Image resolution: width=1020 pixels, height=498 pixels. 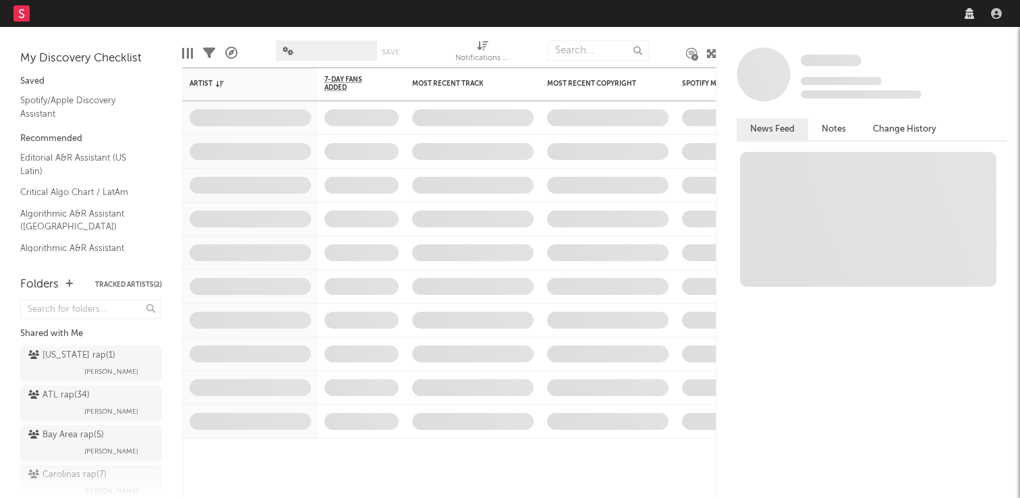 What do you see at coordinates (831, 60) in the screenshot?
I see `span: Some Artist` at bounding box center [831, 60].